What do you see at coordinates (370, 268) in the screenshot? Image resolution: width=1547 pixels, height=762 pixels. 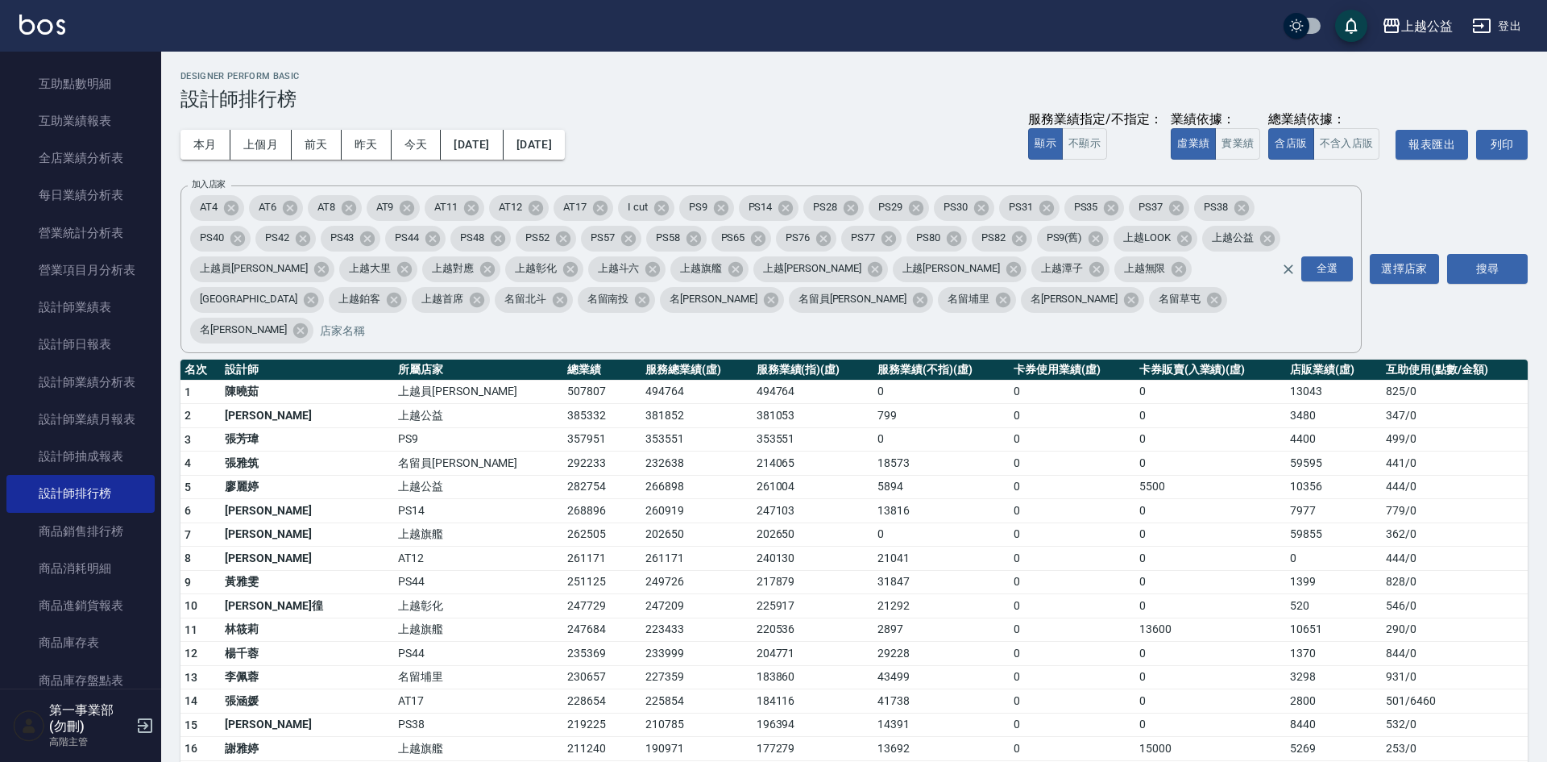 I see `span: 上越大里` at bounding box center [370, 268].